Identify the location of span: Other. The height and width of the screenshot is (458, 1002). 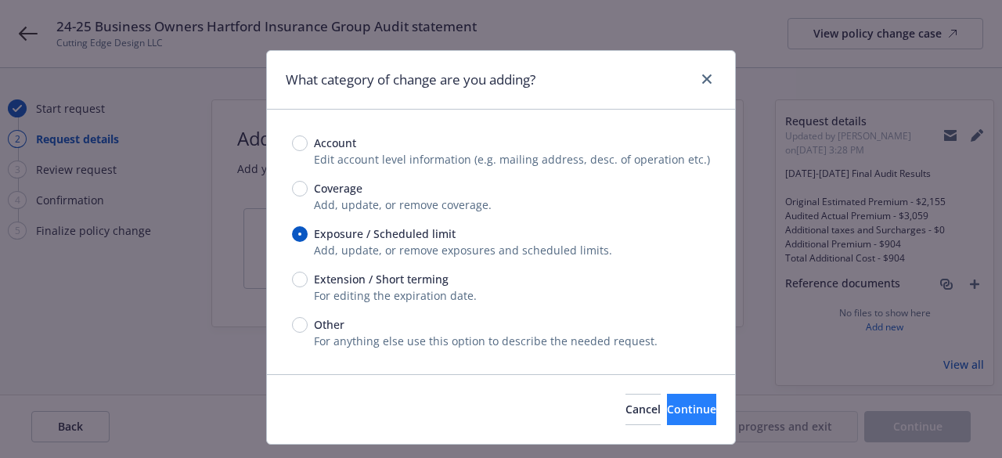
(329, 324).